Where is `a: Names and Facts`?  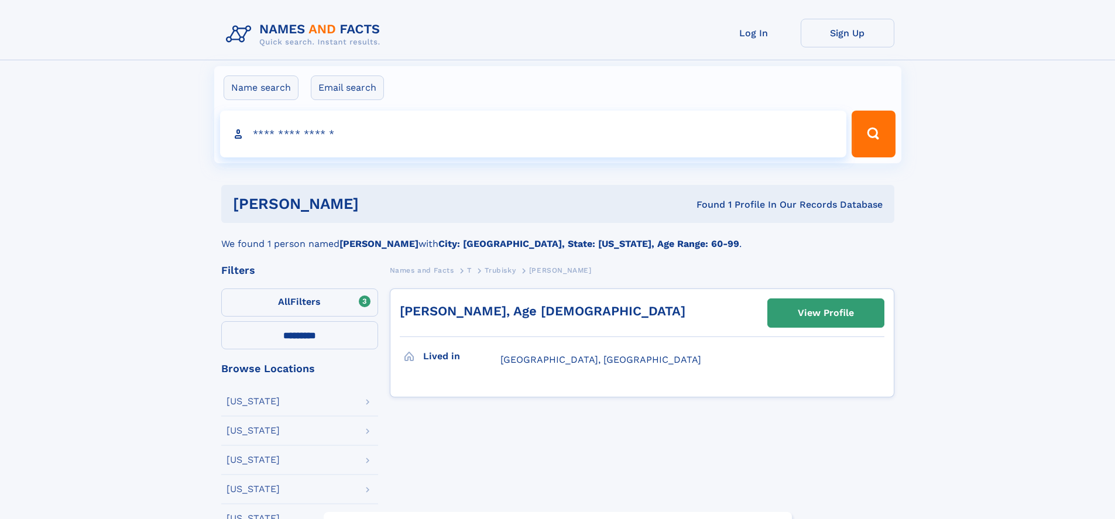 a: Names and Facts is located at coordinates (422, 270).